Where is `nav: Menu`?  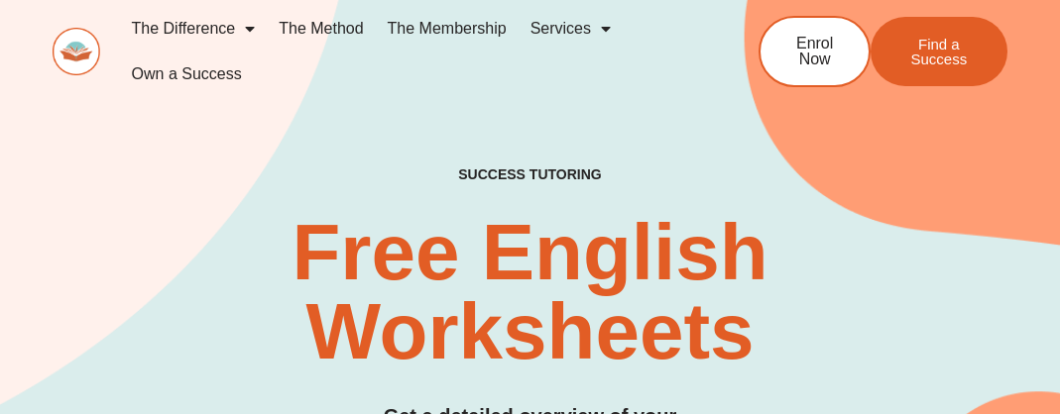 nav: Menu is located at coordinates (411, 52).